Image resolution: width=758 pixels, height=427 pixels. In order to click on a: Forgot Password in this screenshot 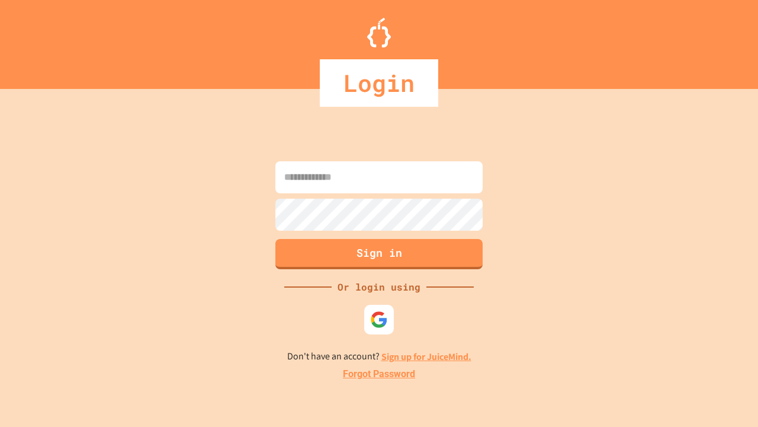, I will do `click(379, 374)`.